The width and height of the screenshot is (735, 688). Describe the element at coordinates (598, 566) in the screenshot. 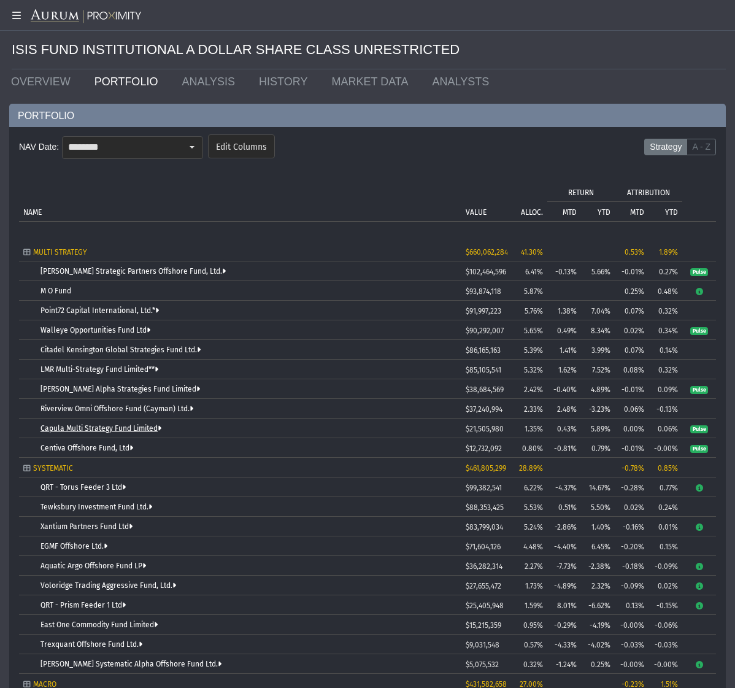

I see `td: -2.38%` at that location.